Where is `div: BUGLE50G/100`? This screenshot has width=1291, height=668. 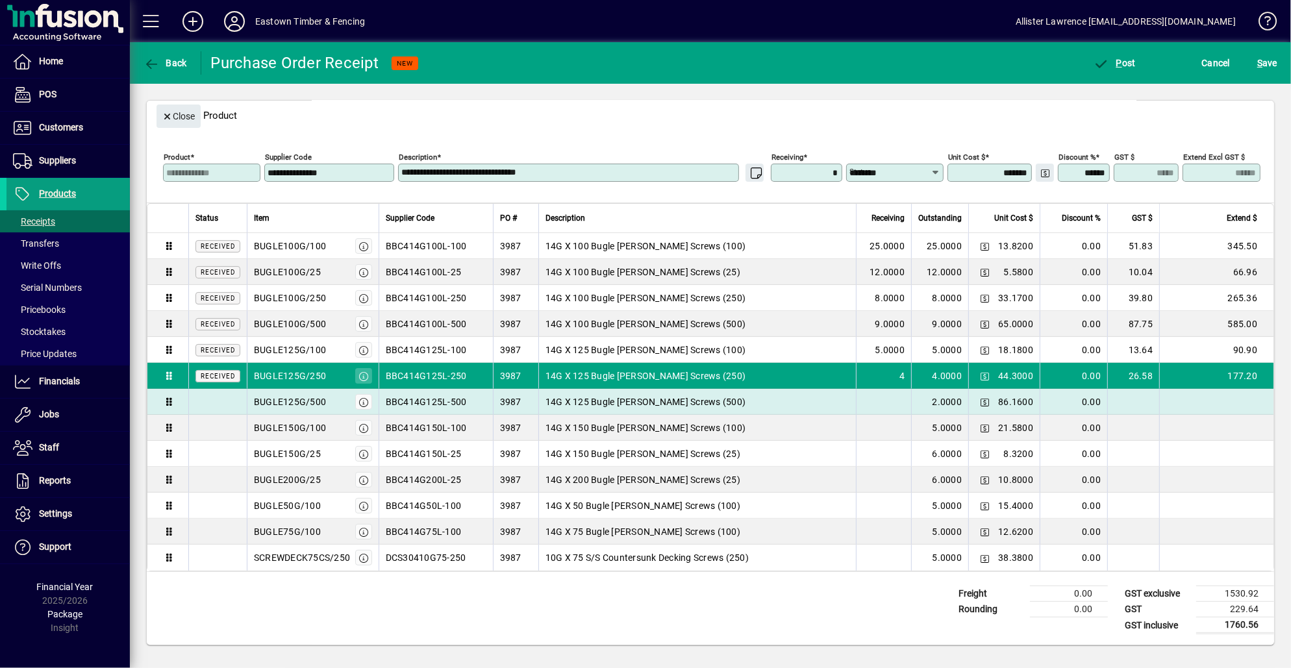
div: BUGLE50G/100 is located at coordinates (287, 506).